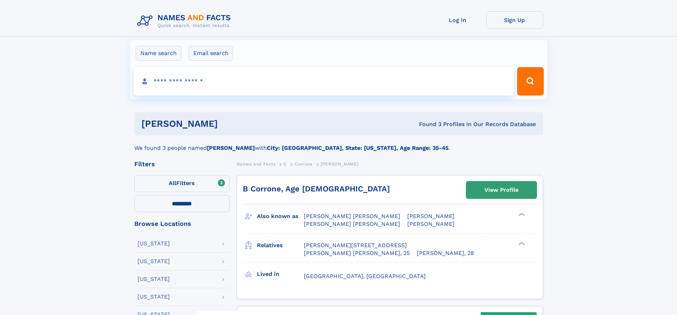 The height and width of the screenshot is (315, 677). I want to click on label: Email search, so click(211, 53).